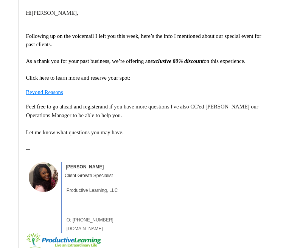  What do you see at coordinates (225, 61) in the screenshot?
I see `span: on this experience.` at bounding box center [225, 61].